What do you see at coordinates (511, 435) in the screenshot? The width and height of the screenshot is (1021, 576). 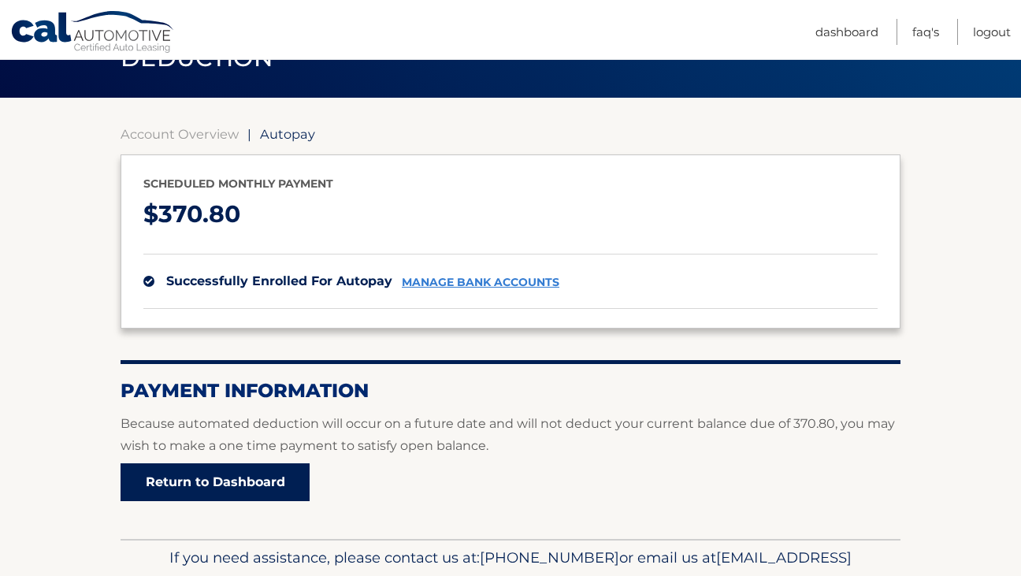 I see `p: Because automated deduction will occur on a future date and will not deduct your current balance ...` at bounding box center [511, 435].